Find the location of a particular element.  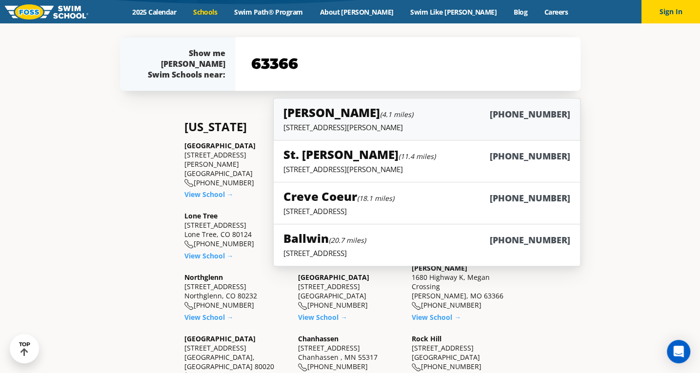

h5: Ballwin is located at coordinates (324, 238).